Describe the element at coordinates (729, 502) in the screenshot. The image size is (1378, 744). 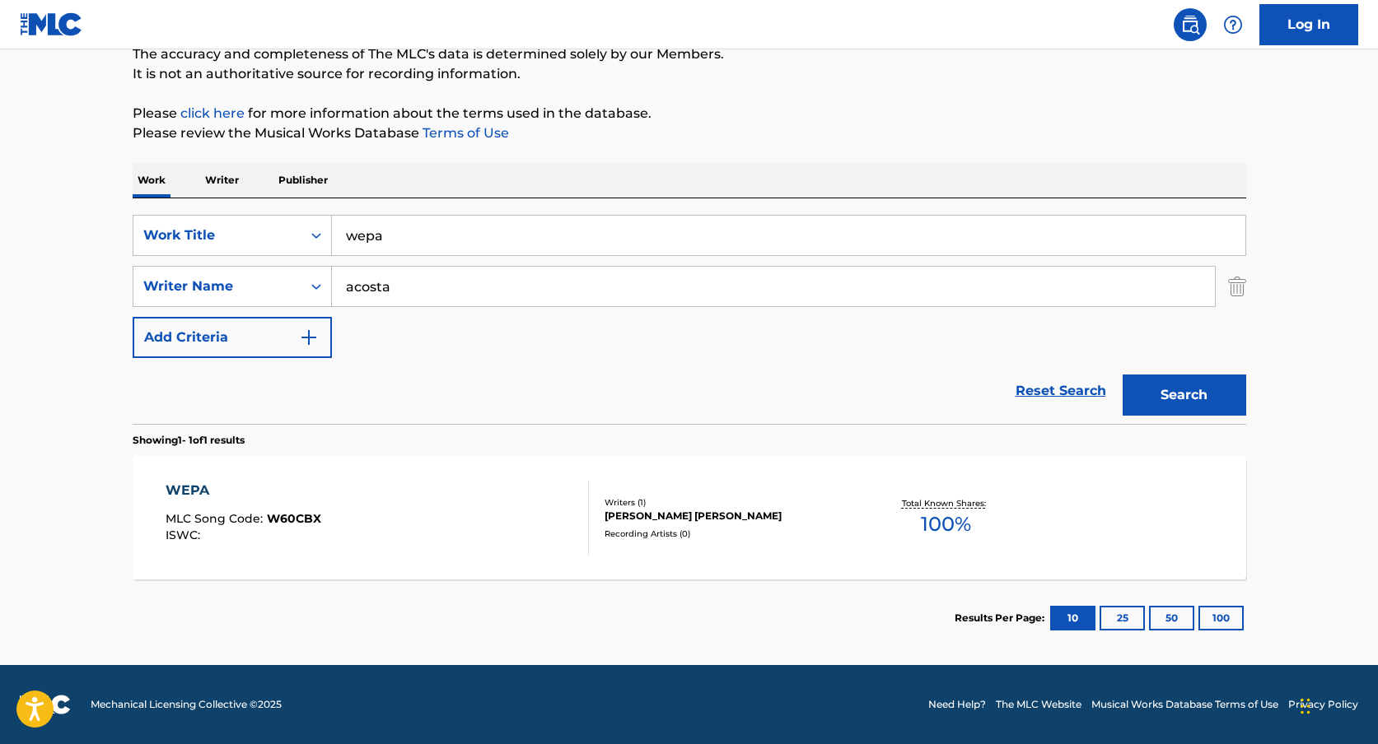
I see `div: Writers ( 1 )` at that location.